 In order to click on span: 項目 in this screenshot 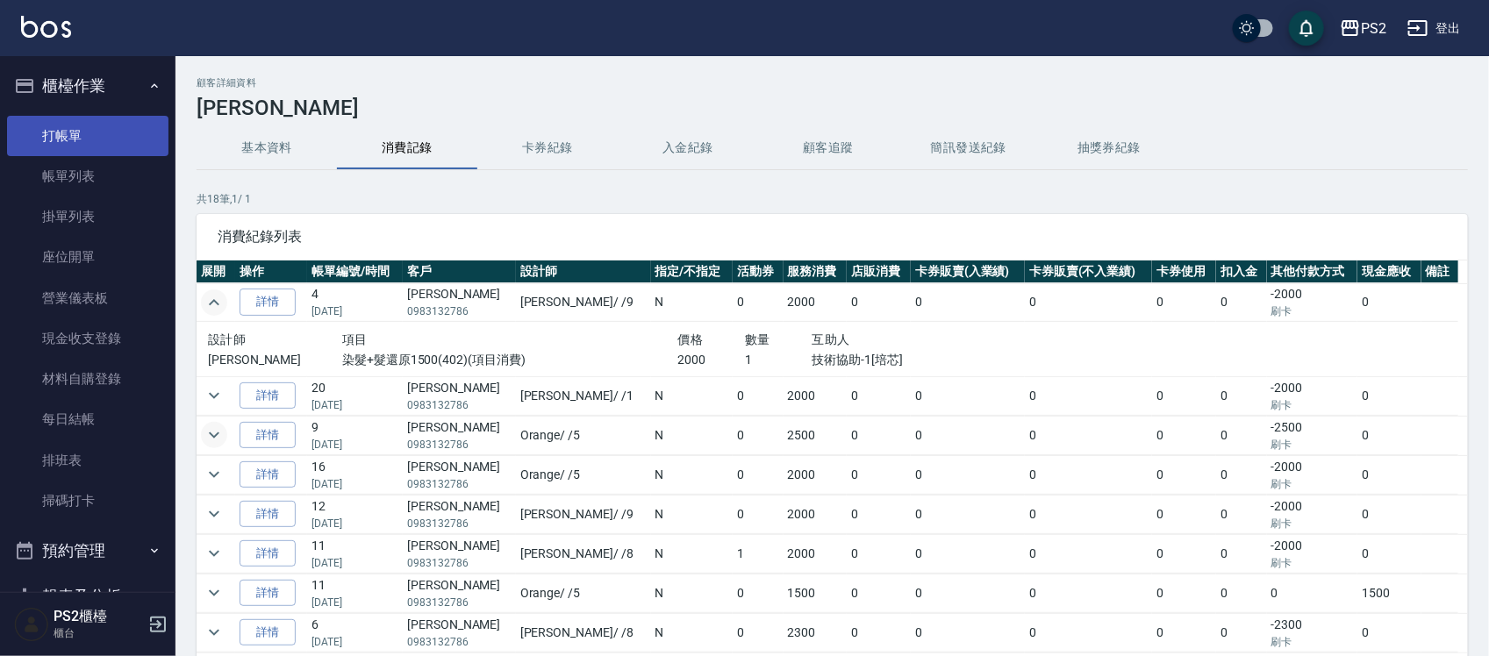, I will do `click(354, 340)`.